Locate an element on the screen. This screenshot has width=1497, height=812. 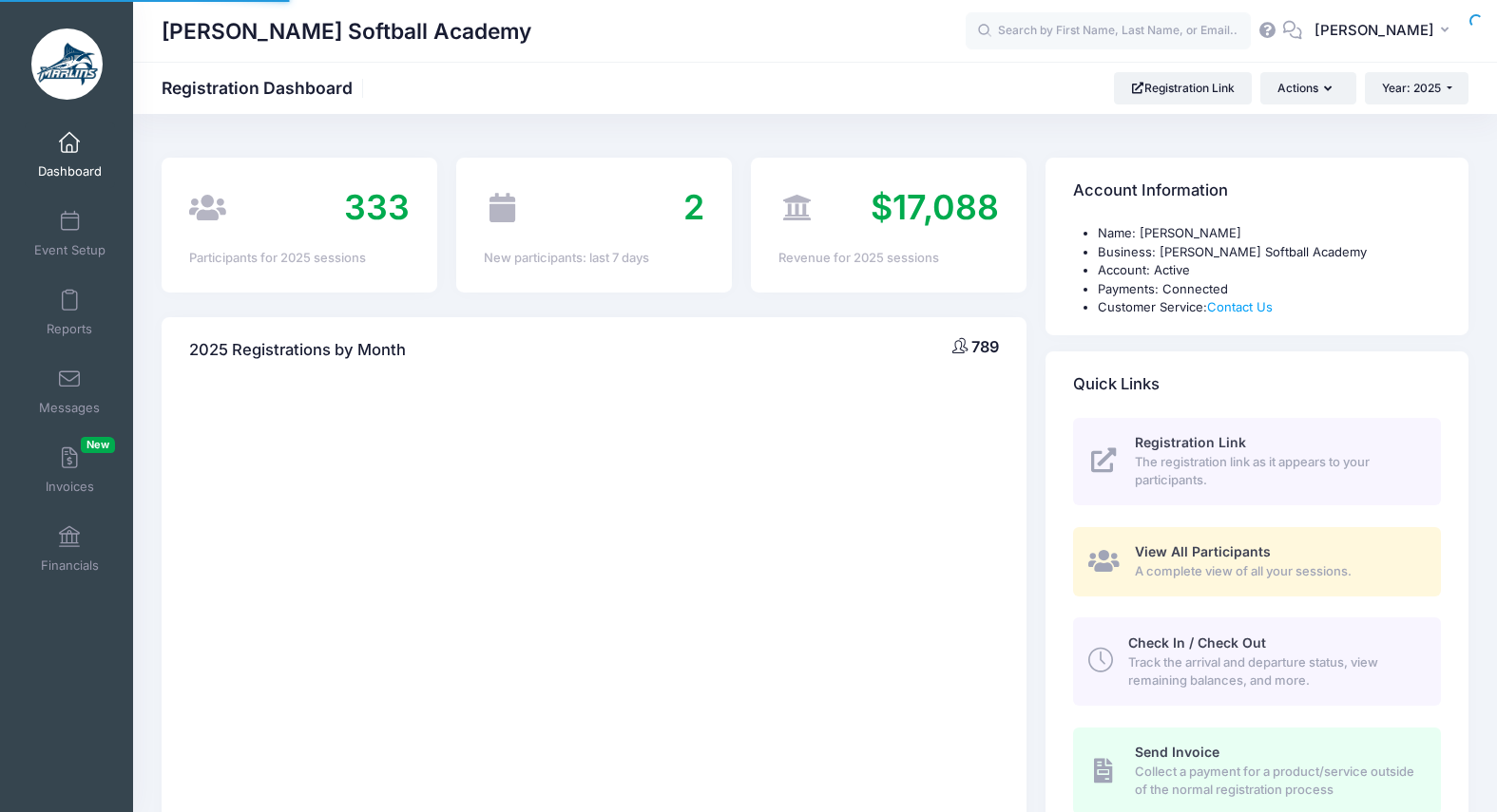
li: Payments: Connected is located at coordinates (1269, 290).